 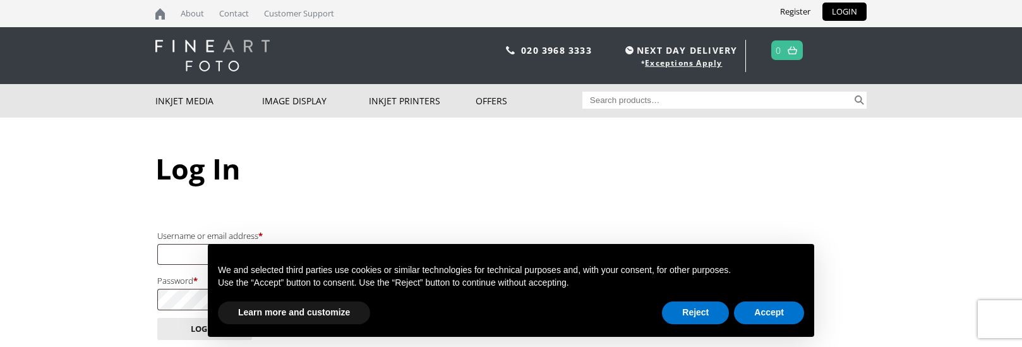 What do you see at coordinates (320, 280) in the screenshot?
I see `label: Password` at bounding box center [320, 280].